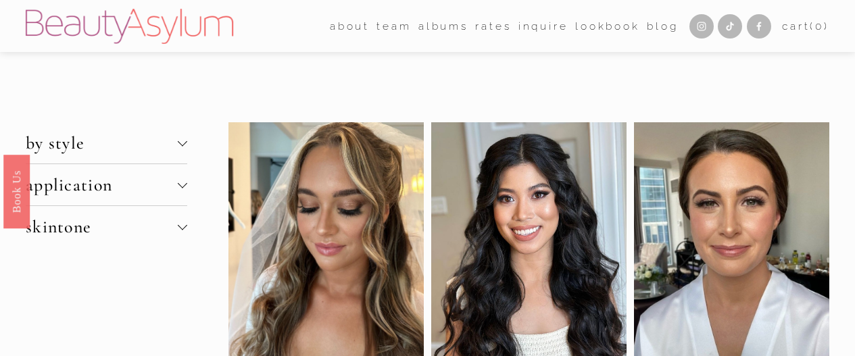  Describe the element at coordinates (759, 26) in the screenshot. I see `a: Facebook` at that location.